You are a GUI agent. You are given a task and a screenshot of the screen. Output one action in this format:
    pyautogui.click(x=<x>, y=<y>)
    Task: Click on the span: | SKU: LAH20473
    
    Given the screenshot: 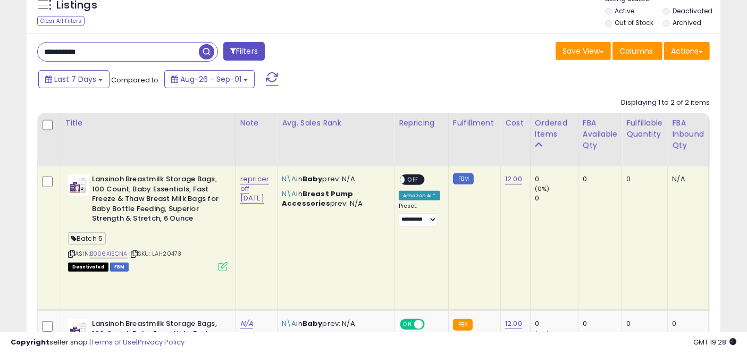 What is the action you would take?
    pyautogui.click(x=155, y=253)
    